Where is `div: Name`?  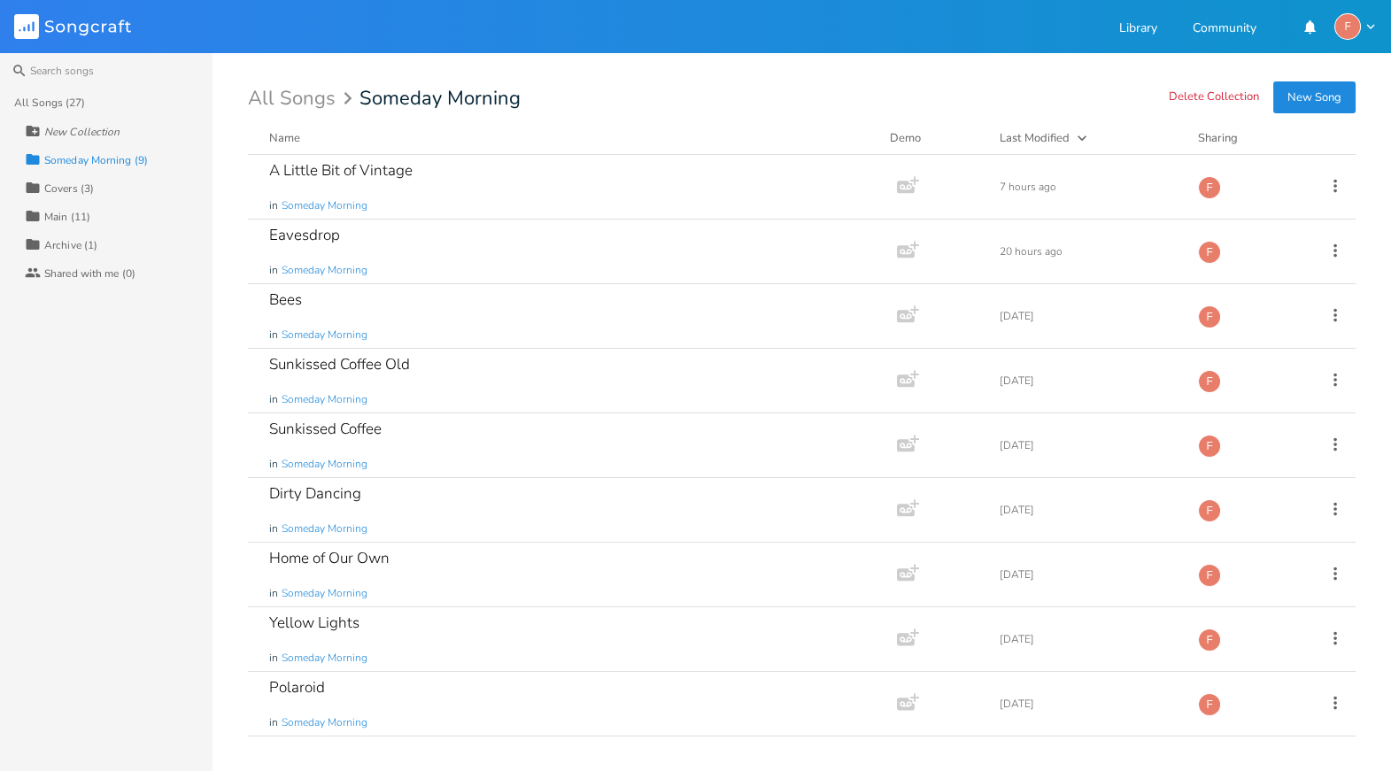 div: Name is located at coordinates (284, 138).